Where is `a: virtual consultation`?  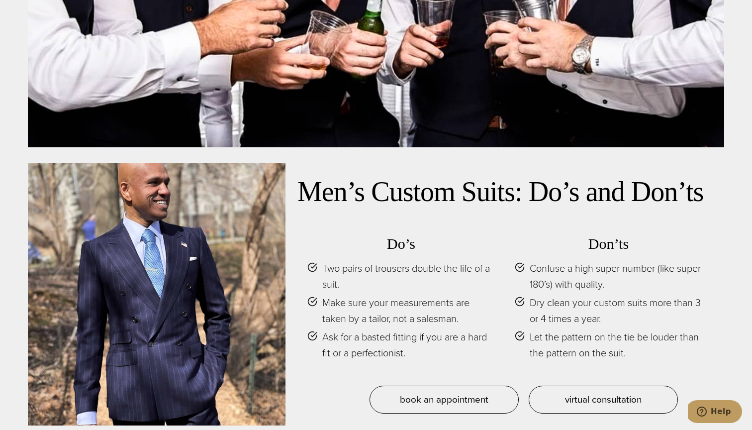 a: virtual consultation is located at coordinates (604, 400).